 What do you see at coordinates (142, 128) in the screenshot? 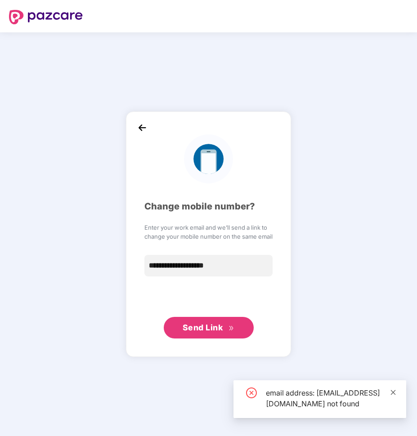
I see `img: back_icon` at bounding box center [142, 128].